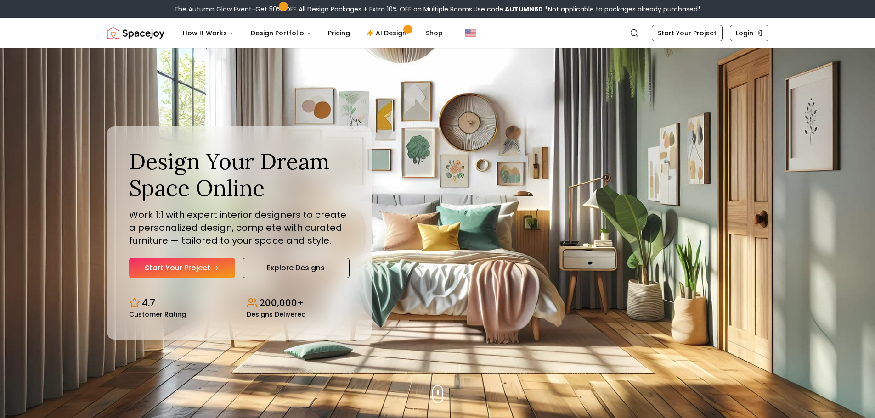 This screenshot has height=418, width=875. I want to click on img: Spacejoy Logo, so click(135, 33).